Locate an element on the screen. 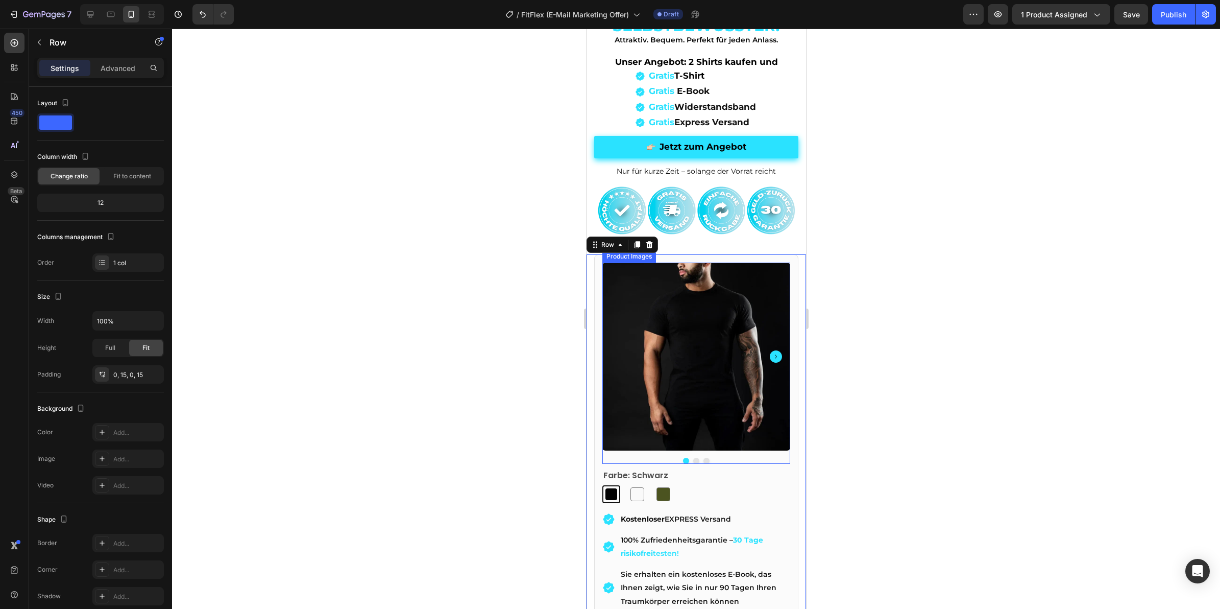  div: Padding is located at coordinates (49, 374).